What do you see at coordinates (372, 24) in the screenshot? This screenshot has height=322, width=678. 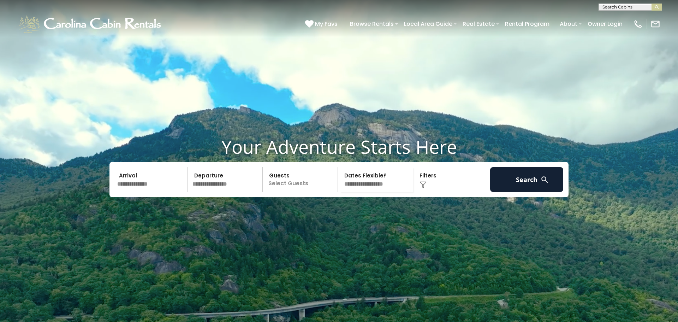 I see `a: Browse Rentals` at bounding box center [372, 24].